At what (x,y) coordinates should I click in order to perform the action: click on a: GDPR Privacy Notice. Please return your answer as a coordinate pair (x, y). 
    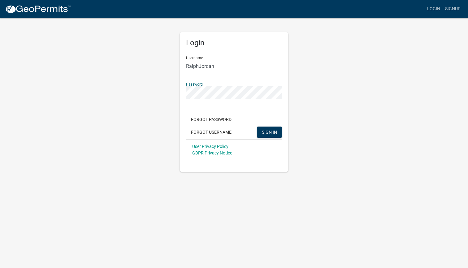
    Looking at the image, I should click on (212, 153).